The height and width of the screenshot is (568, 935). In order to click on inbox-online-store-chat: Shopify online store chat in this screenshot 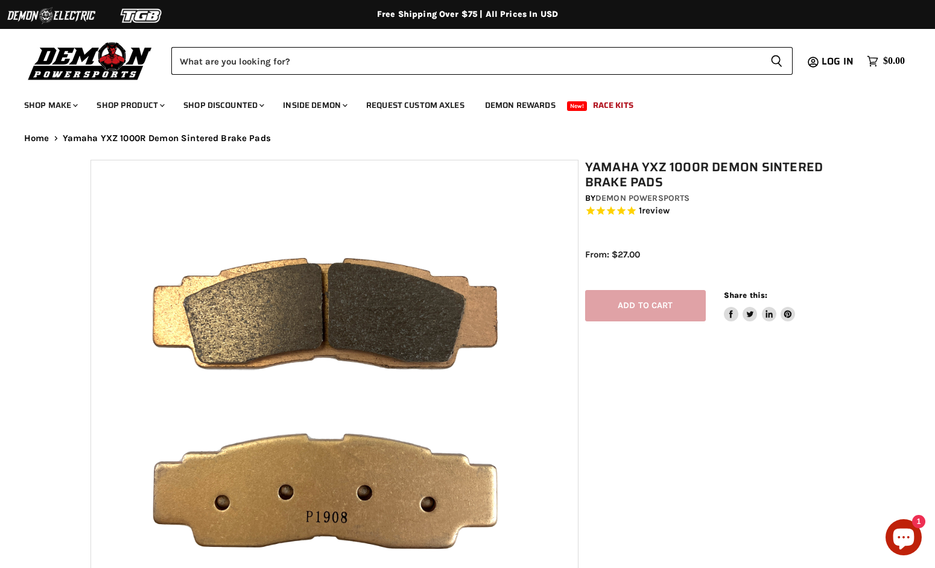, I will do `click(903, 539)`.